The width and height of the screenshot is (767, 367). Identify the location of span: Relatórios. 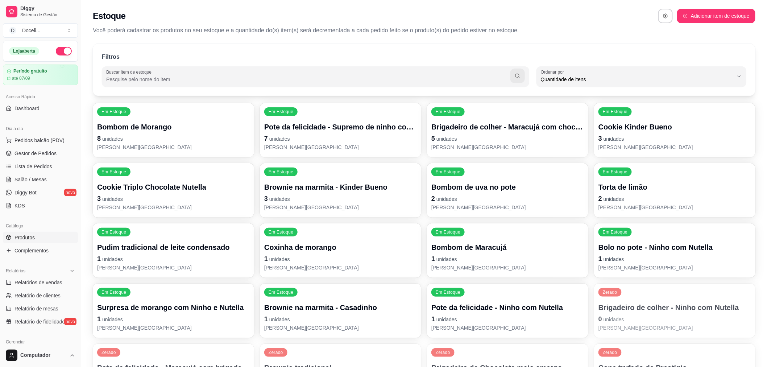
(16, 271).